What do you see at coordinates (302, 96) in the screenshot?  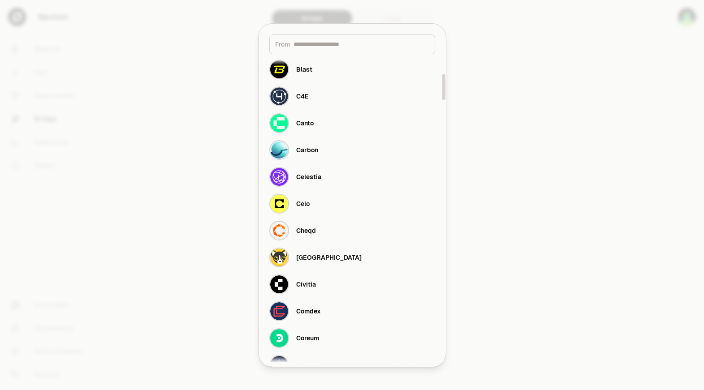 I see `div: C4E` at bounding box center [302, 96].